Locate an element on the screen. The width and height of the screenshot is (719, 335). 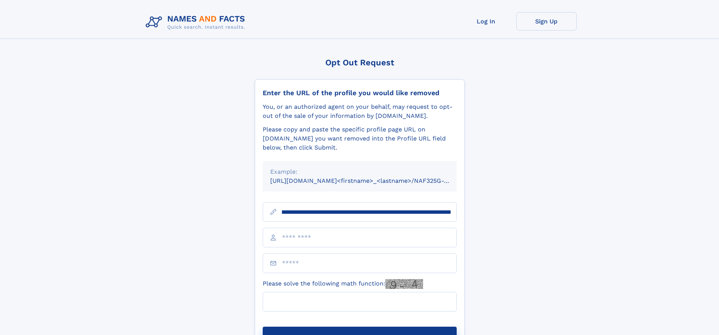
a: Sign Up is located at coordinates (546, 21).